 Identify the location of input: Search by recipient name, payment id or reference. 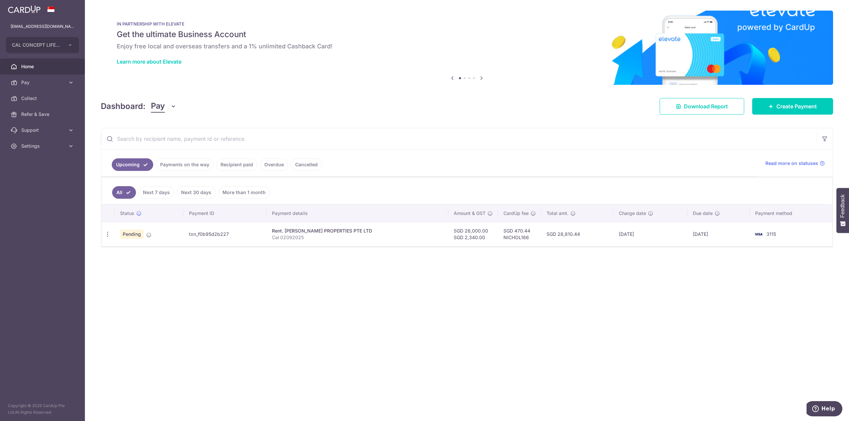
(459, 139).